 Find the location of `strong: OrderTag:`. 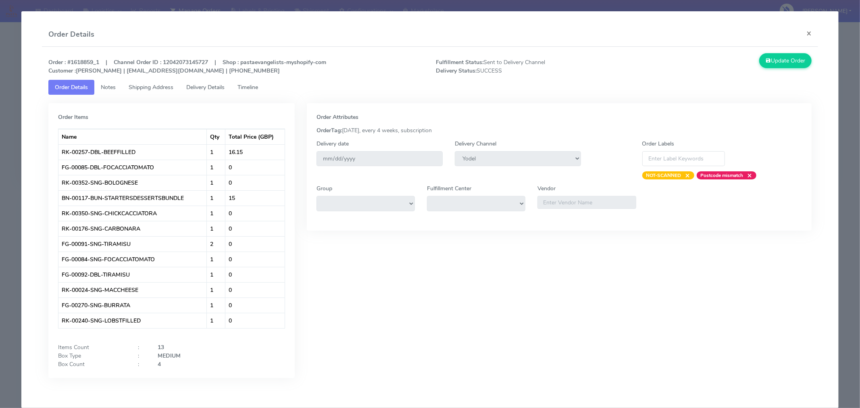

strong: OrderTag: is located at coordinates (329, 130).